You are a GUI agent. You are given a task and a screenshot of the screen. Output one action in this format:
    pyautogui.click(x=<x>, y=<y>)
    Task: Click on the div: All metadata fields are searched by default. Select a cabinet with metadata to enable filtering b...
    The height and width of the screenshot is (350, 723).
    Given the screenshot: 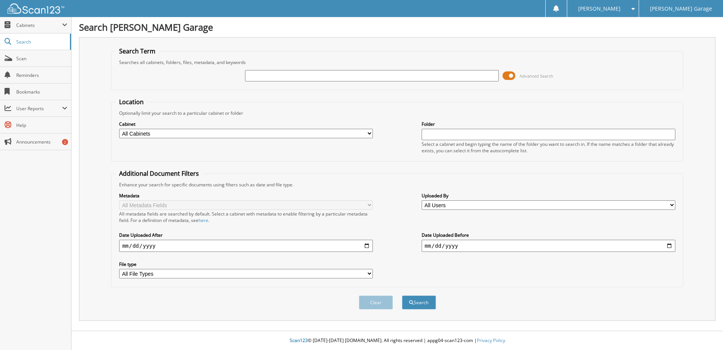 What is the action you would take?
    pyautogui.click(x=246, y=217)
    